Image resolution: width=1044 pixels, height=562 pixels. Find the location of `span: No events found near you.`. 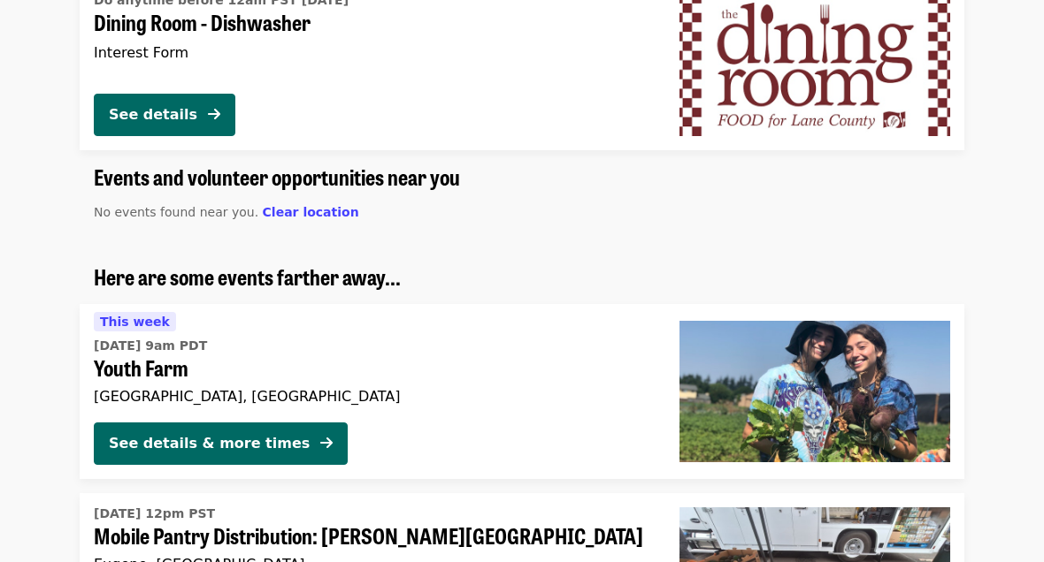

span: No events found near you. is located at coordinates (176, 212).